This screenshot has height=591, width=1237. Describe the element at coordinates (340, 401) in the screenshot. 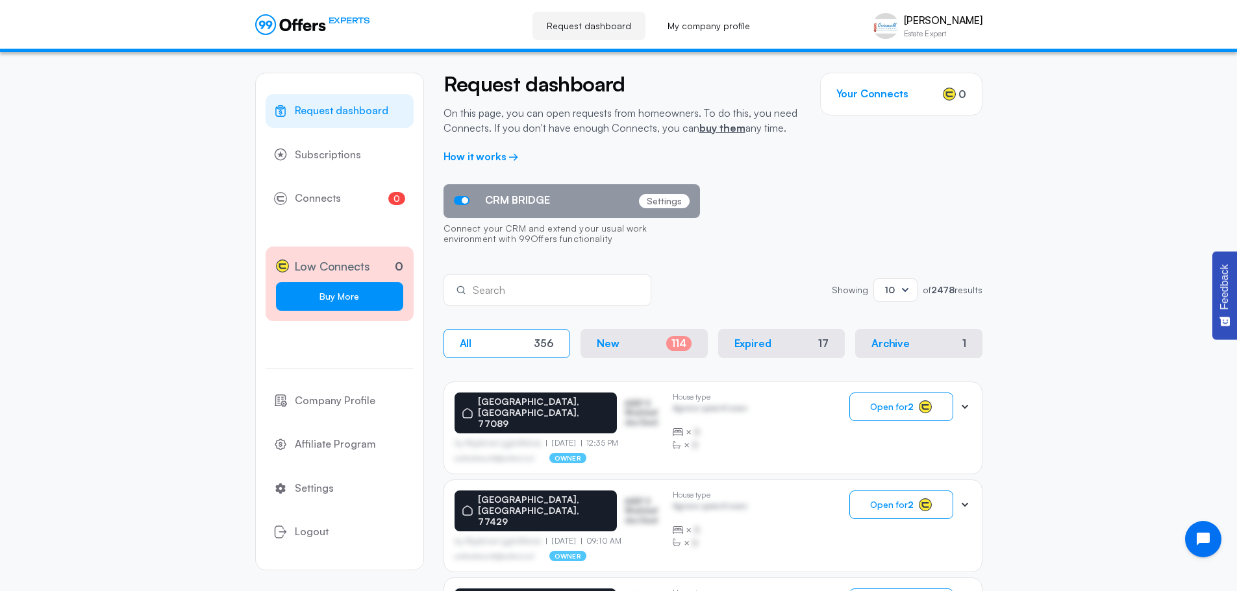

I see `a: Company Profile` at that location.